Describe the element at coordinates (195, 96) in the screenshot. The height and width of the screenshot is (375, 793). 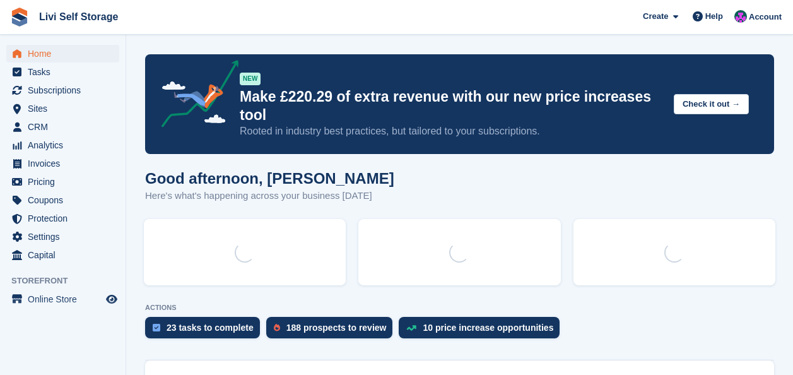
I see `img: price-adjustments-announcement-icon-8257ccfd72463d97f412b2fc003d46551f7dbcb40ab6d574587a9cd5c0d94...` at that location.